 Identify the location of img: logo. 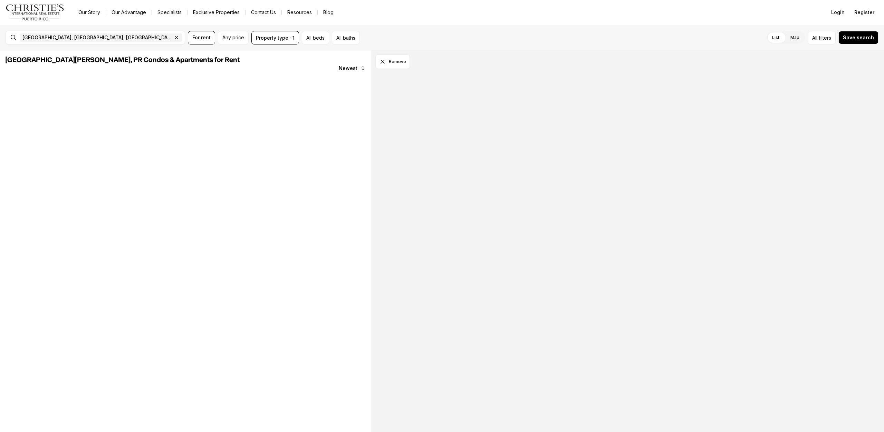
(35, 12).